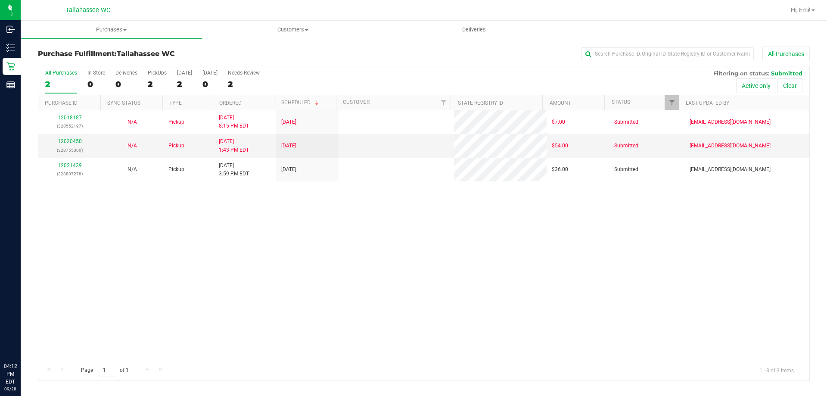  Describe the element at coordinates (292, 30) in the screenshot. I see `a: Customers` at that location.